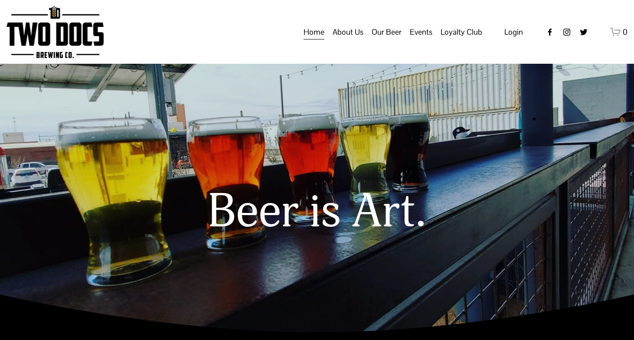 This screenshot has width=634, height=340. What do you see at coordinates (550, 32) in the screenshot?
I see `a: Facebook` at bounding box center [550, 32].